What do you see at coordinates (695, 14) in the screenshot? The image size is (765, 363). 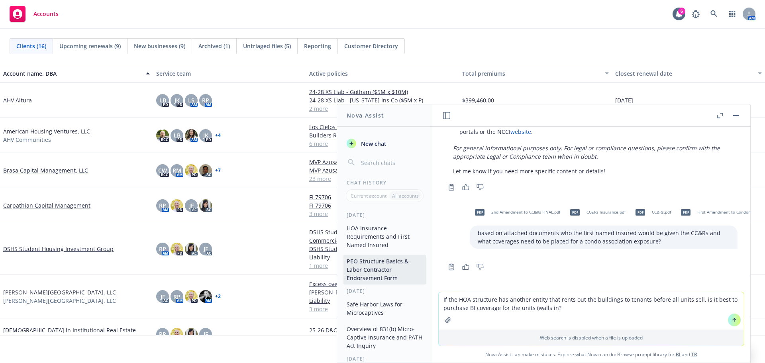 I see `a: Report a Bug` at bounding box center [695, 14].